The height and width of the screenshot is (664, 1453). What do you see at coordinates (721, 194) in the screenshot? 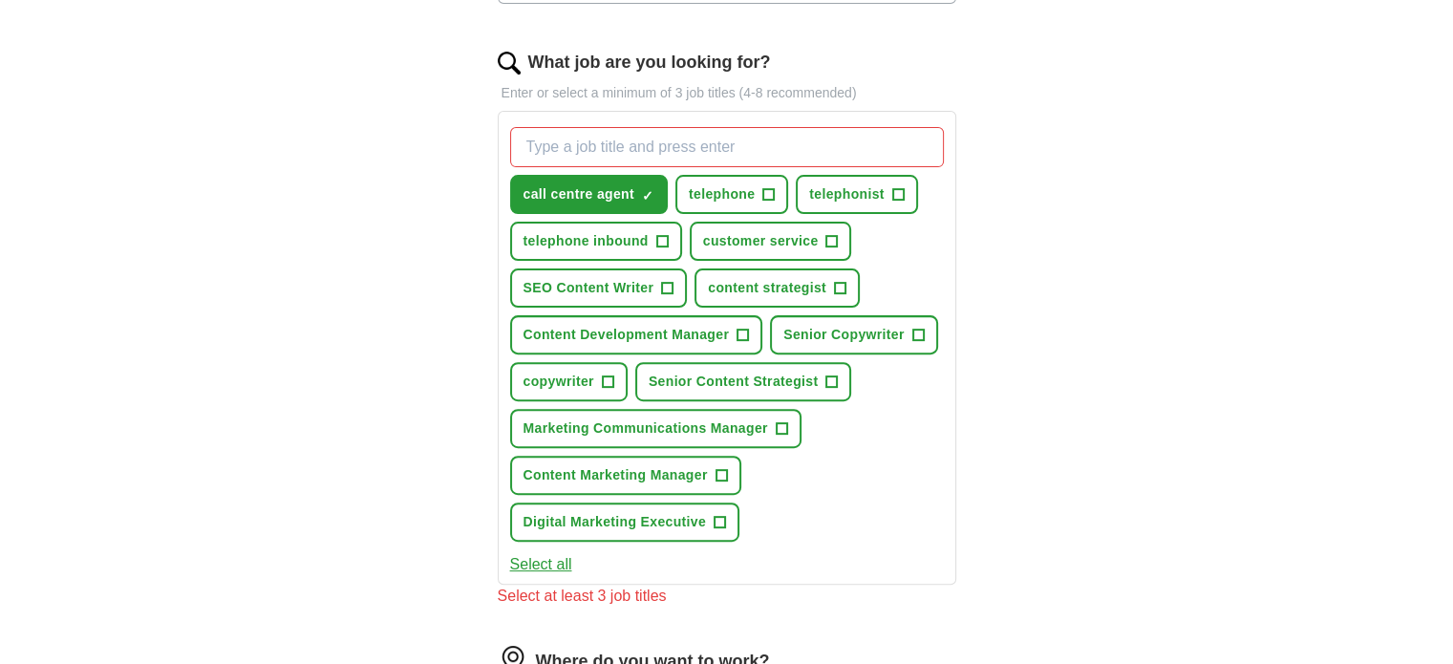
I see `span: telephone` at bounding box center [721, 194].